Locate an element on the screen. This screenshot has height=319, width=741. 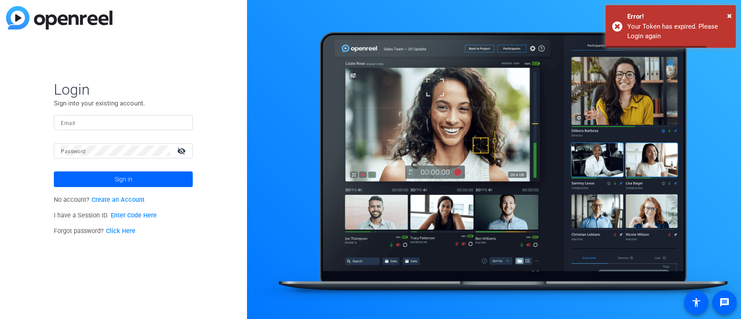
img: blue-gradient.svg is located at coordinates (59, 18).